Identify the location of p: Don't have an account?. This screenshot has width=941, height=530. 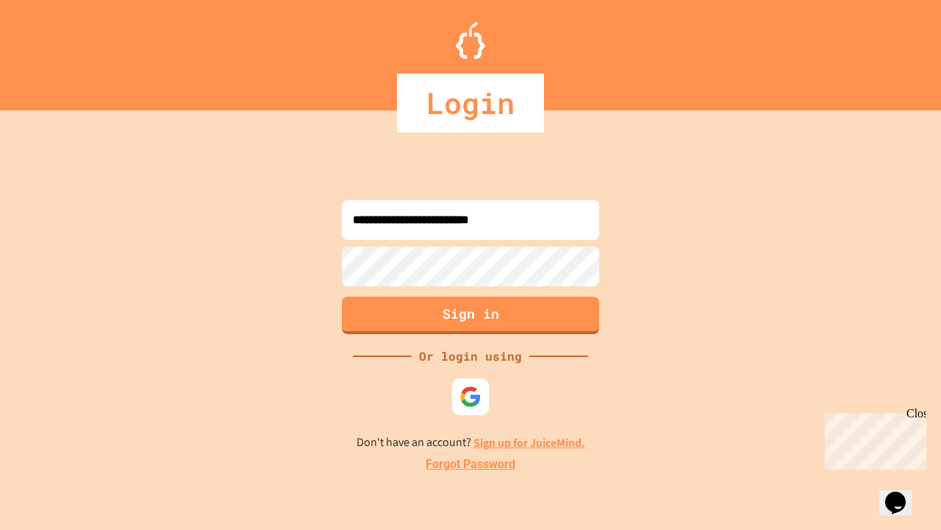
(471, 442).